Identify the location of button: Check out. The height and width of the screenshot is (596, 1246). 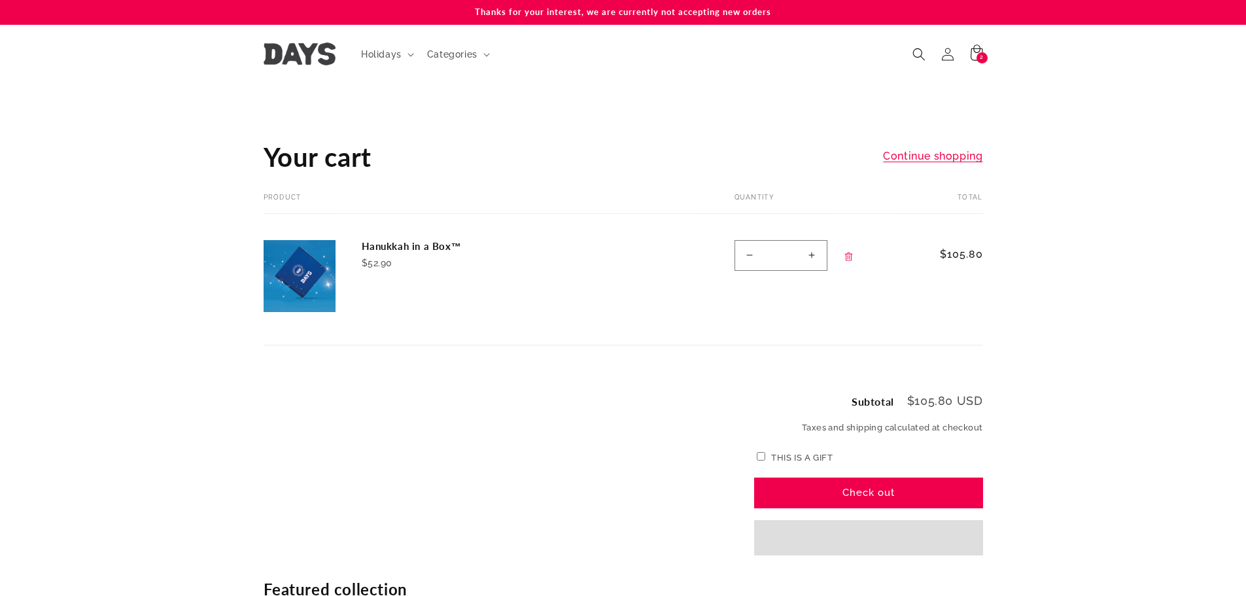
(869, 493).